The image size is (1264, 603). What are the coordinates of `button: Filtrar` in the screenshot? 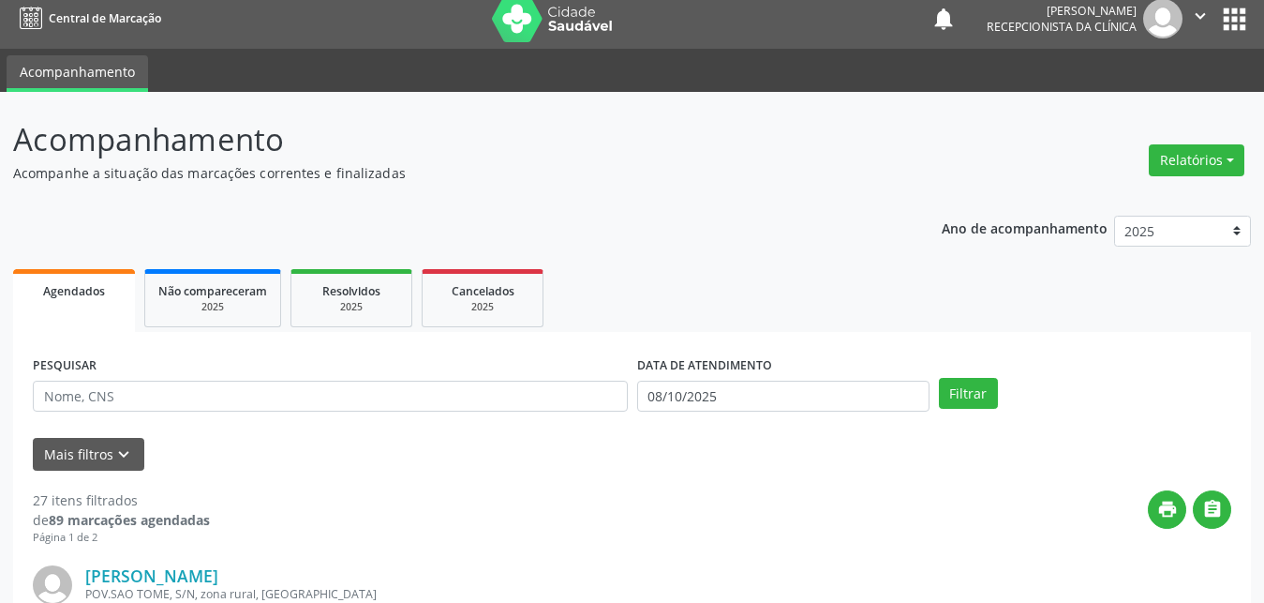 It's located at (968, 394).